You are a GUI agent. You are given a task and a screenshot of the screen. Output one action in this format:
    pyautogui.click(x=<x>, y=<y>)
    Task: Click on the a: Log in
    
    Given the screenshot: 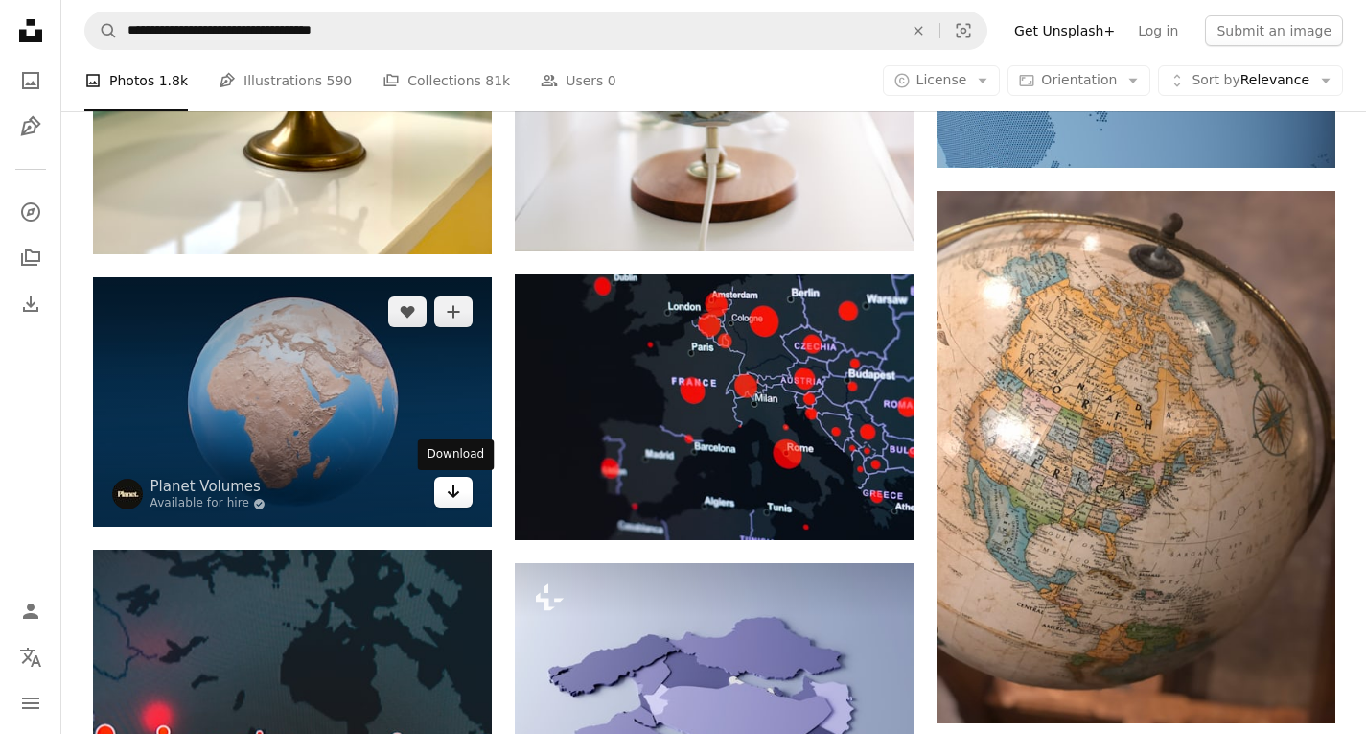 What is the action you would take?
    pyautogui.click(x=1158, y=31)
    